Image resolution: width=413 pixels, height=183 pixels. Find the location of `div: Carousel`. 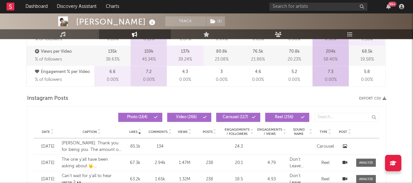

div: Carousel is located at coordinates (325, 146).